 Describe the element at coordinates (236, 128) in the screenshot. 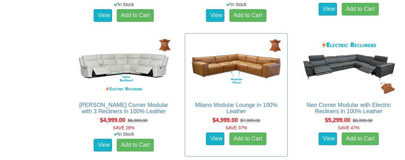

I see `font: SAVE 37%` at that location.